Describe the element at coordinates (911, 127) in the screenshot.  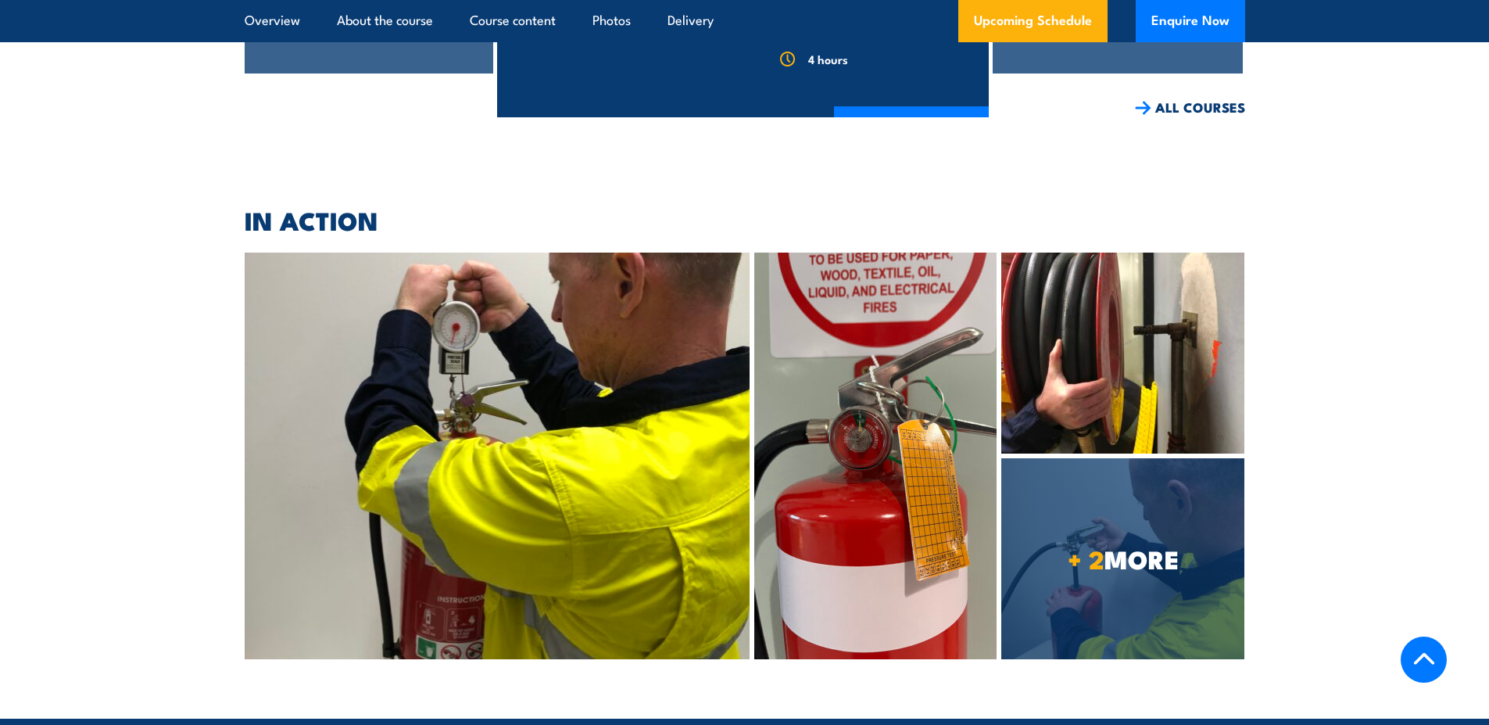
I see `a: COURSE DETAILS` at that location.